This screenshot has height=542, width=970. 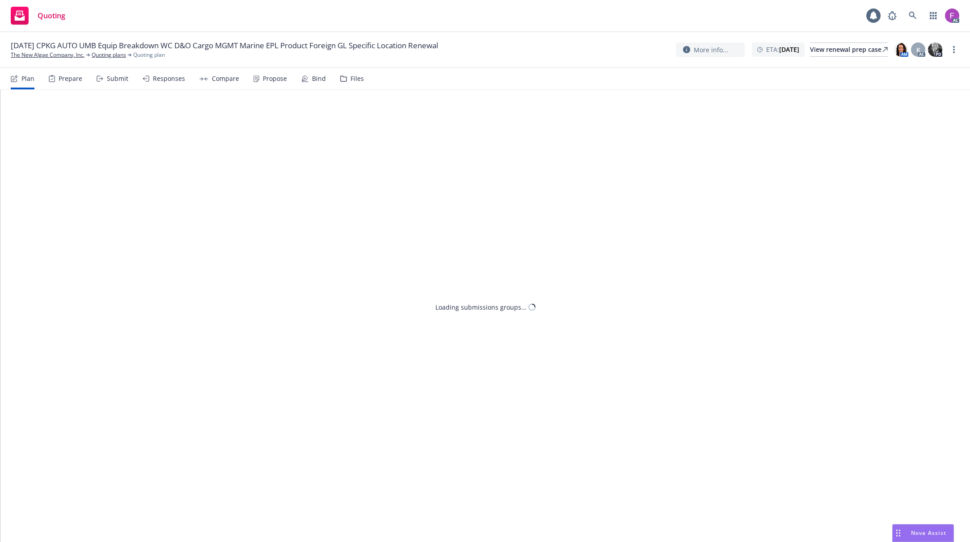 What do you see at coordinates (169, 79) in the screenshot?
I see `div: Responses` at bounding box center [169, 79].